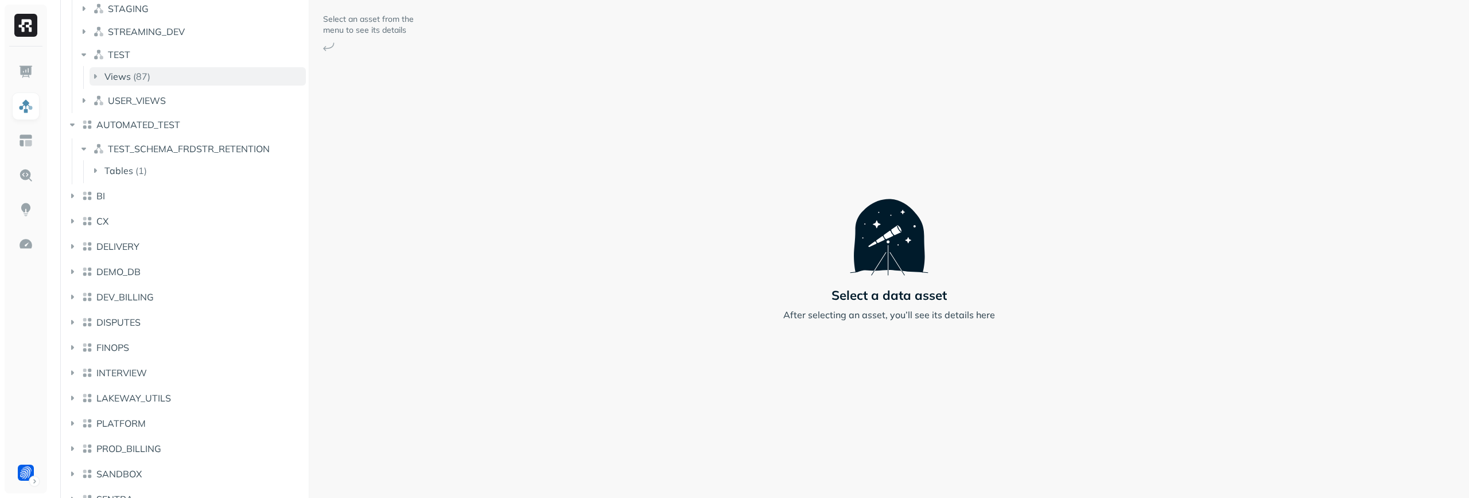  I want to click on button: Tables(1), so click(197, 170).